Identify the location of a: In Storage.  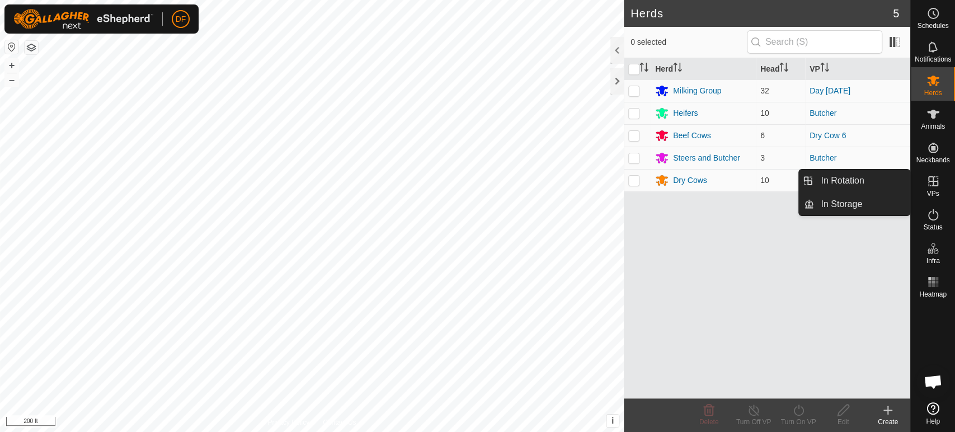
(861, 204).